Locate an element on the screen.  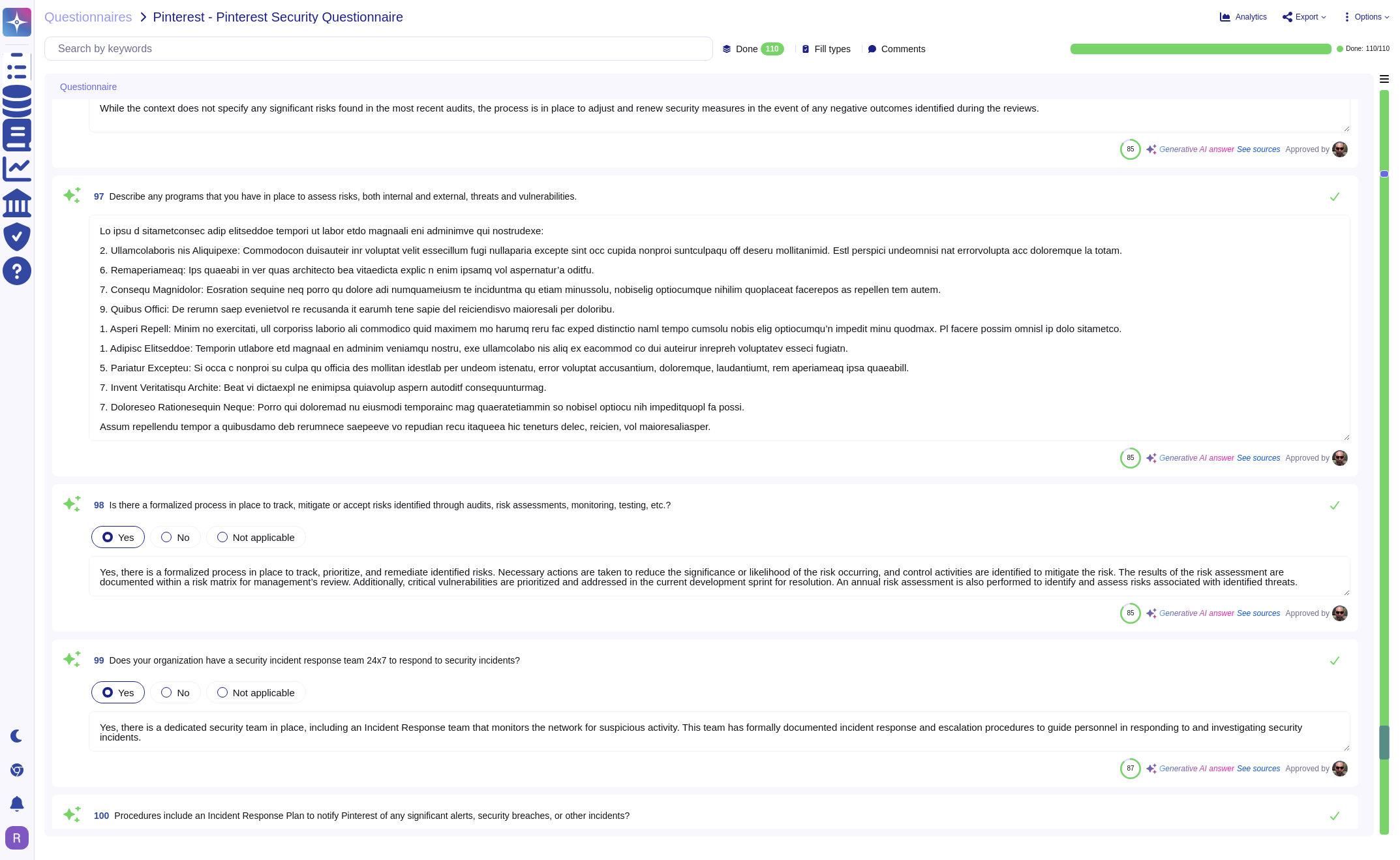
span: Options is located at coordinates (1368, 17).